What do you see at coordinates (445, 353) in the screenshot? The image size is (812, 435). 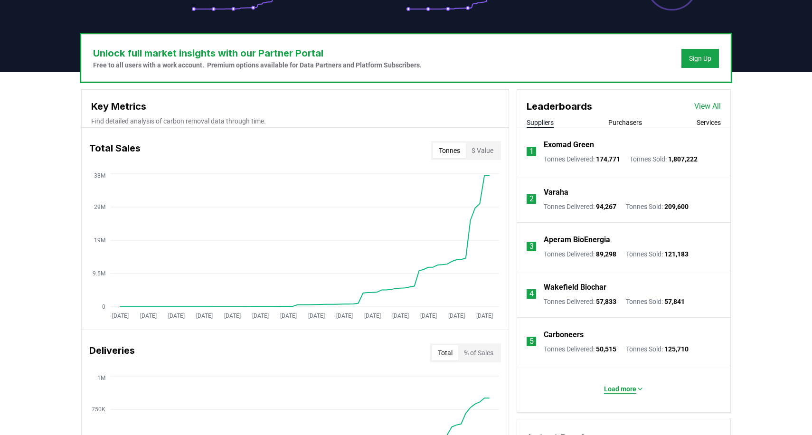 I see `button: Total` at bounding box center [445, 353].